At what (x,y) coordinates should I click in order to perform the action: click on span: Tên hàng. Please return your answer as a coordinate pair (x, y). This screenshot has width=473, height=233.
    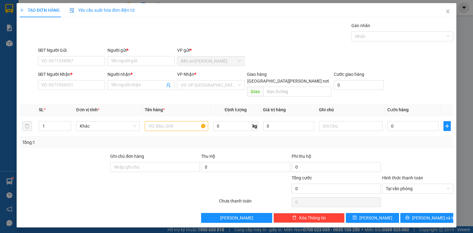
    Looking at the image, I should click on (154, 110).